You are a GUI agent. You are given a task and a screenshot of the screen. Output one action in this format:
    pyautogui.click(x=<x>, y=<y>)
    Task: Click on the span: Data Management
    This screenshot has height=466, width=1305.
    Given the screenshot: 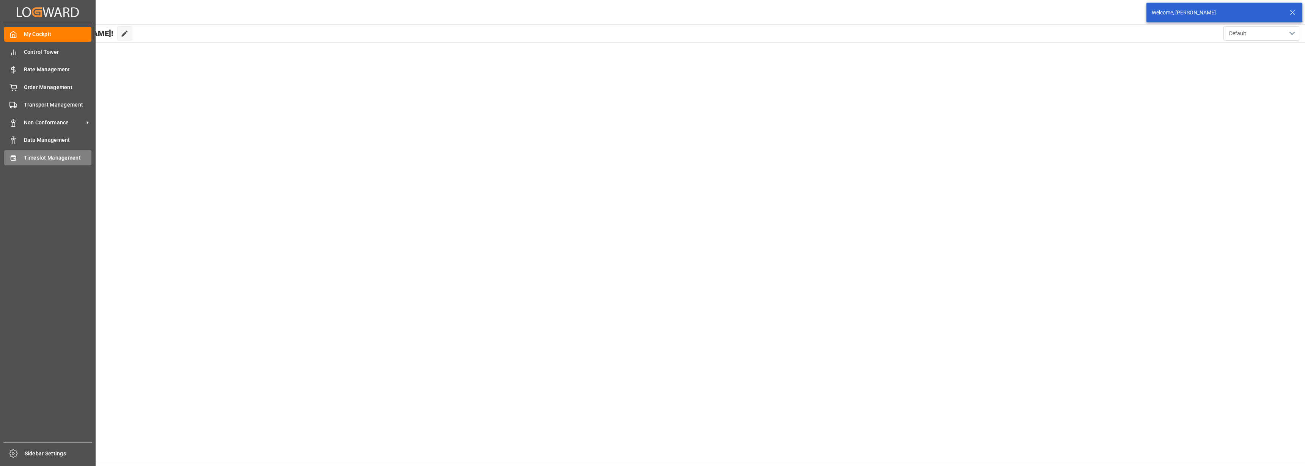 What is the action you would take?
    pyautogui.click(x=58, y=140)
    